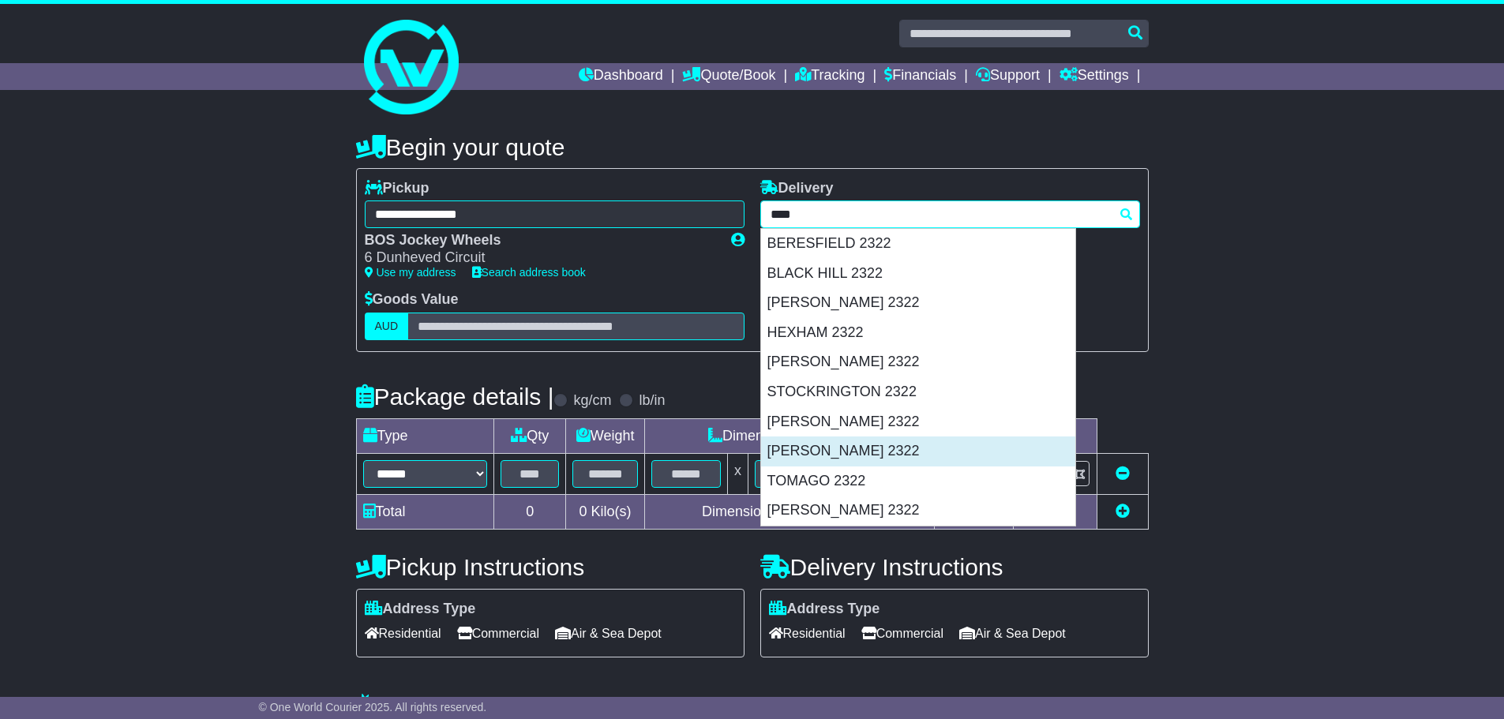 This screenshot has width=1504, height=719. I want to click on td: x, so click(738, 474).